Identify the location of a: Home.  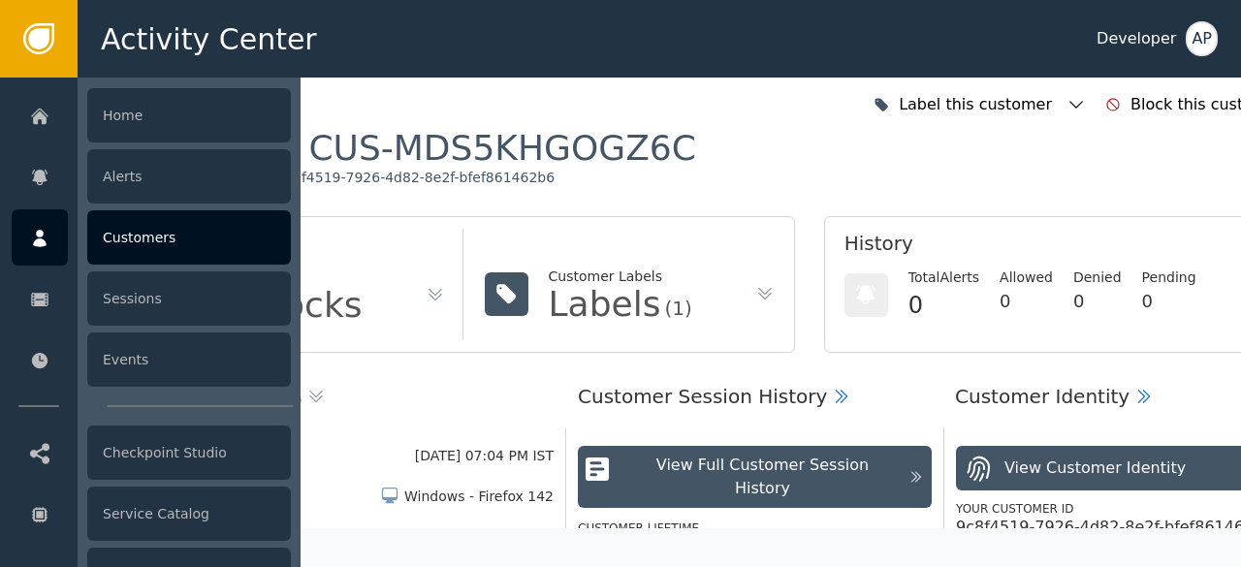
(151, 115).